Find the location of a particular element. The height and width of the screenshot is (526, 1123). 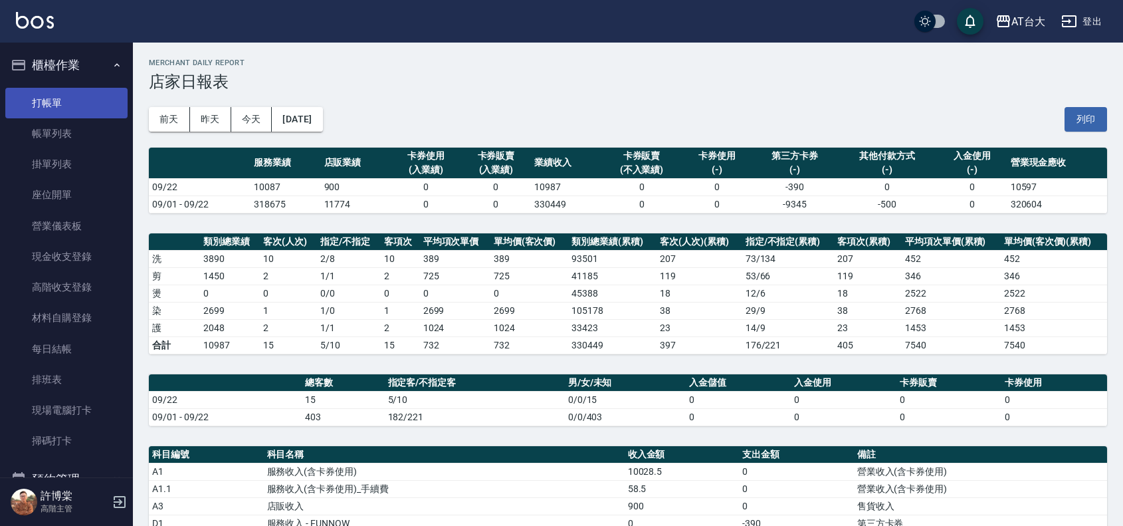

td: 33423 is located at coordinates (612, 328).